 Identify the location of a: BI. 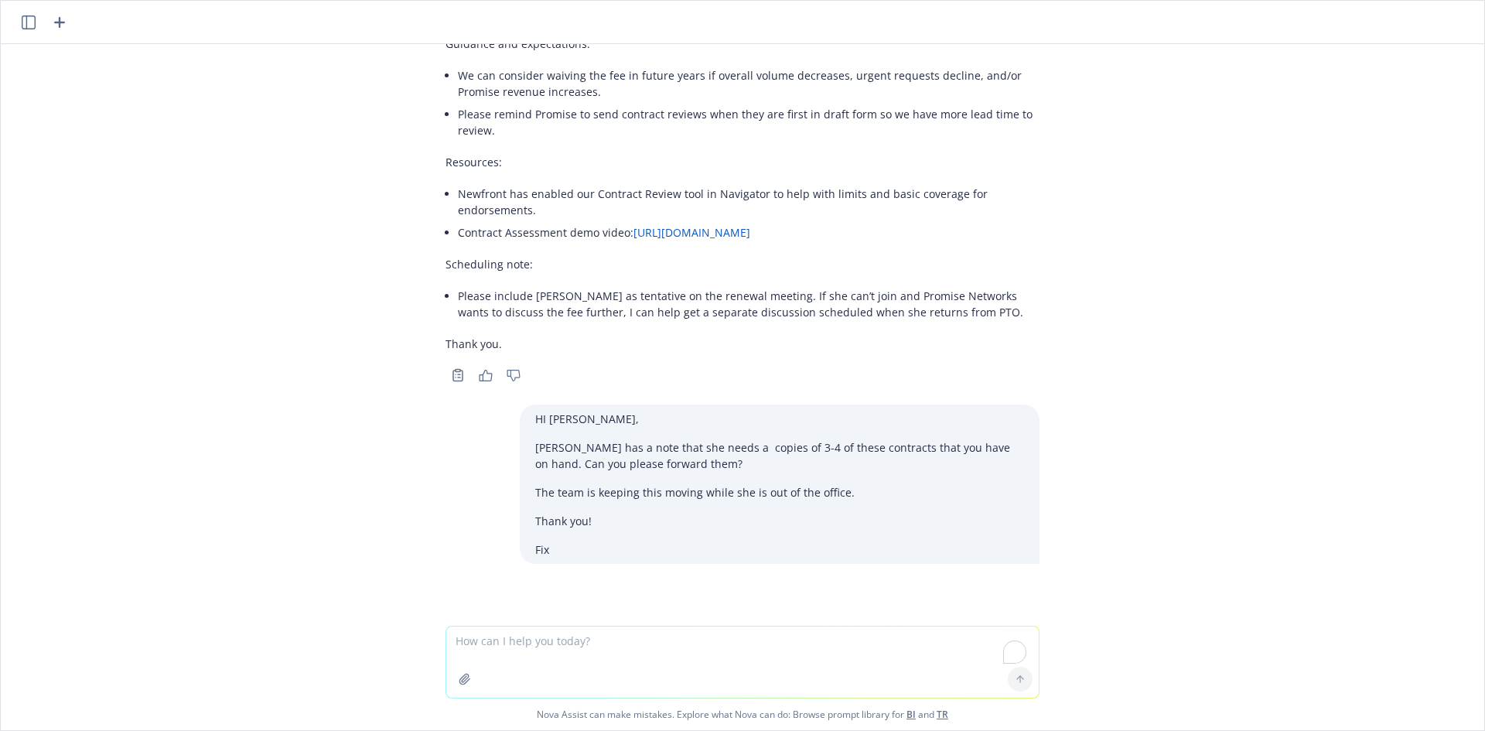
(911, 714).